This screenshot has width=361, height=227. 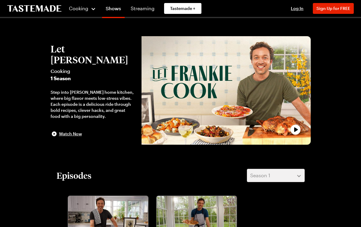 I want to click on a: Tastemade +, so click(x=183, y=8).